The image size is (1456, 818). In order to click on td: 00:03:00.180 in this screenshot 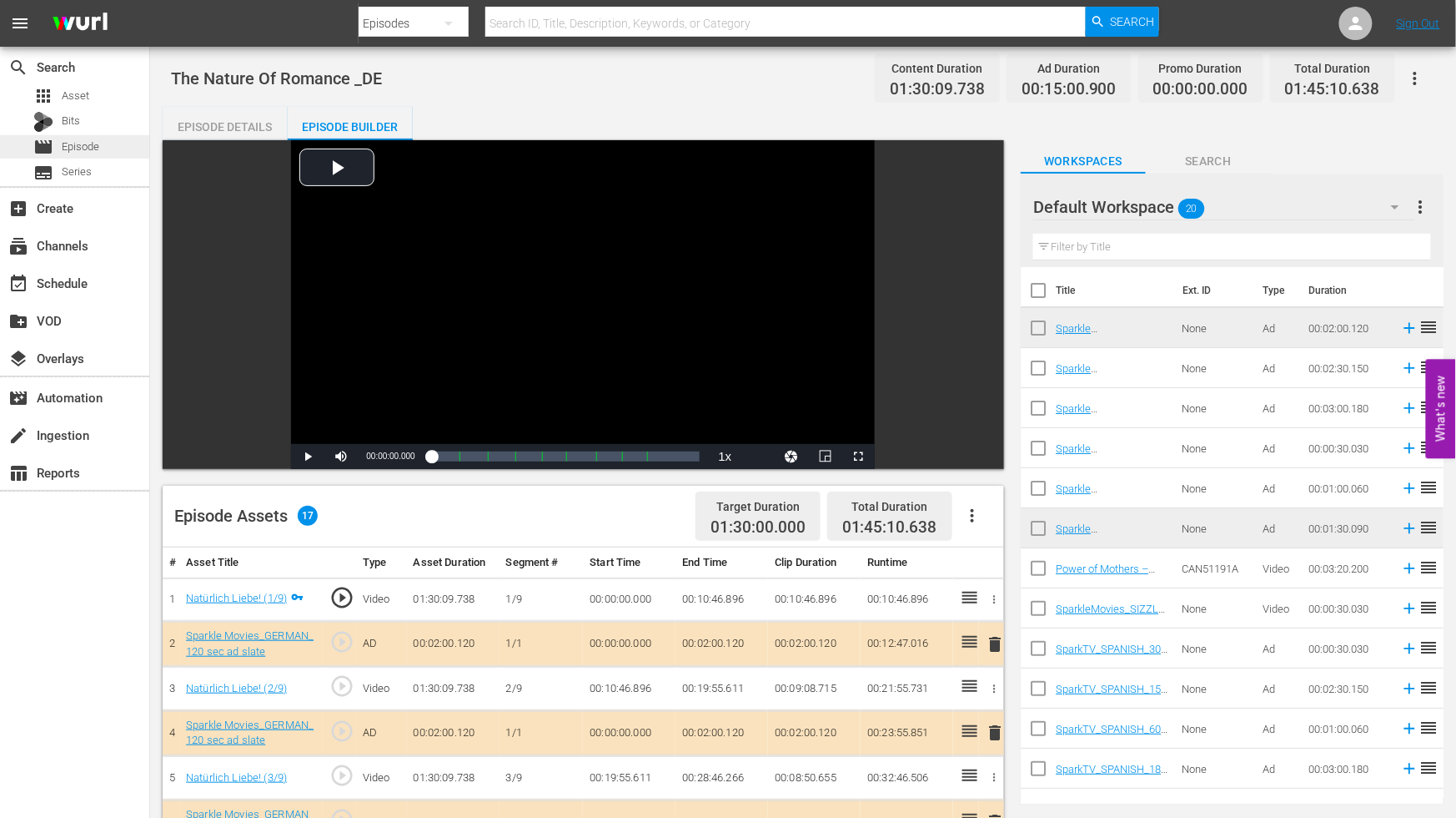, I will do `click(1348, 769)`.